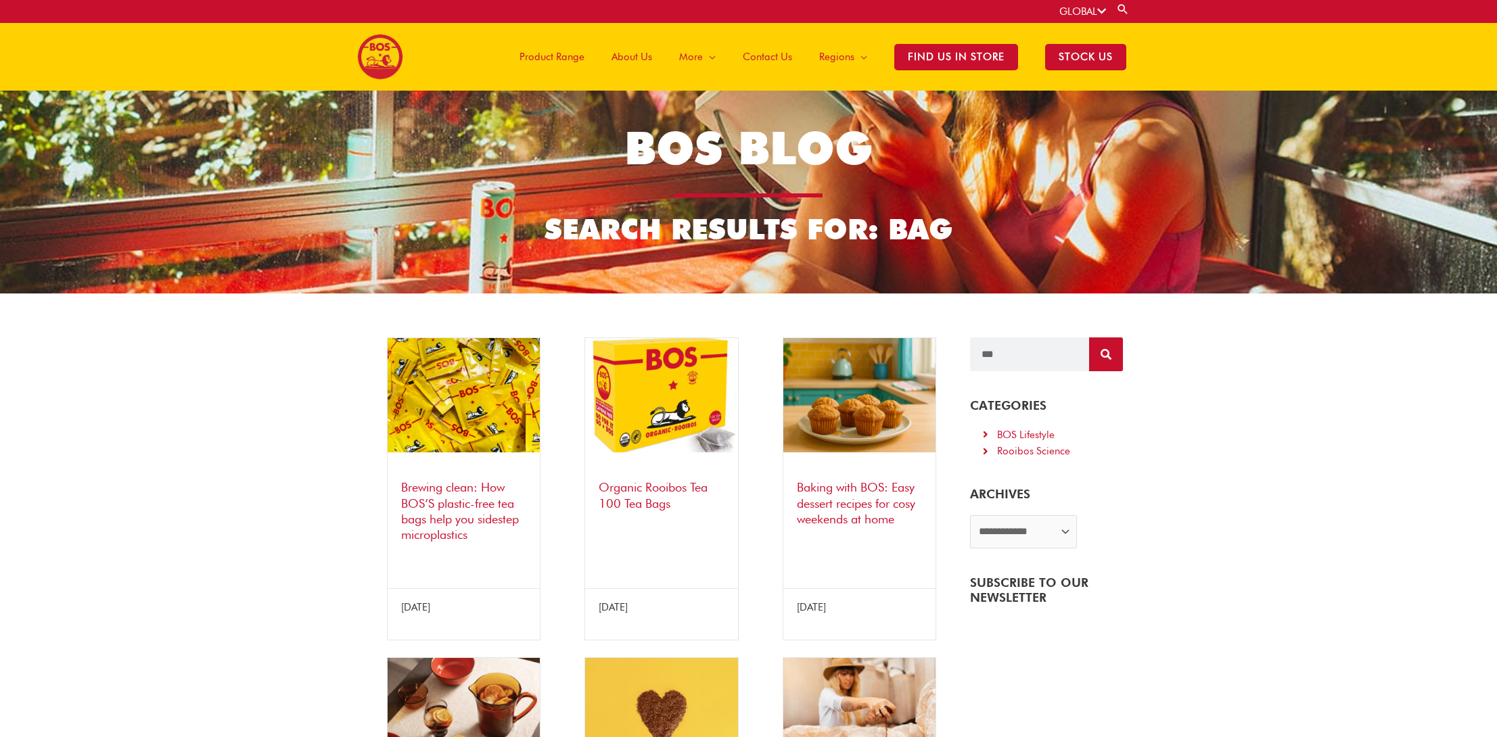  Describe the element at coordinates (956, 57) in the screenshot. I see `span: Find Us in Store` at that location.